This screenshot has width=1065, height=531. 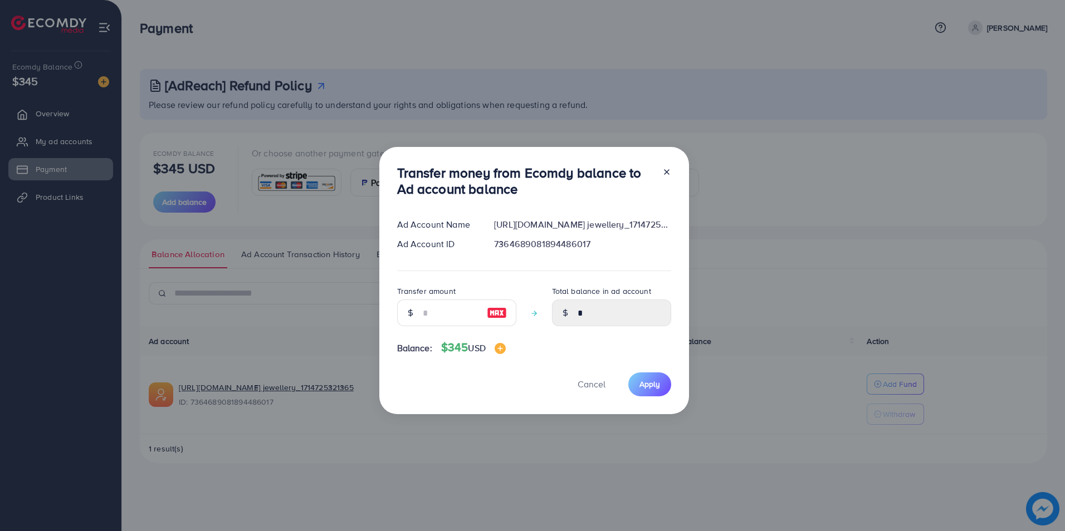 I want to click on h4: $345, so click(x=474, y=348).